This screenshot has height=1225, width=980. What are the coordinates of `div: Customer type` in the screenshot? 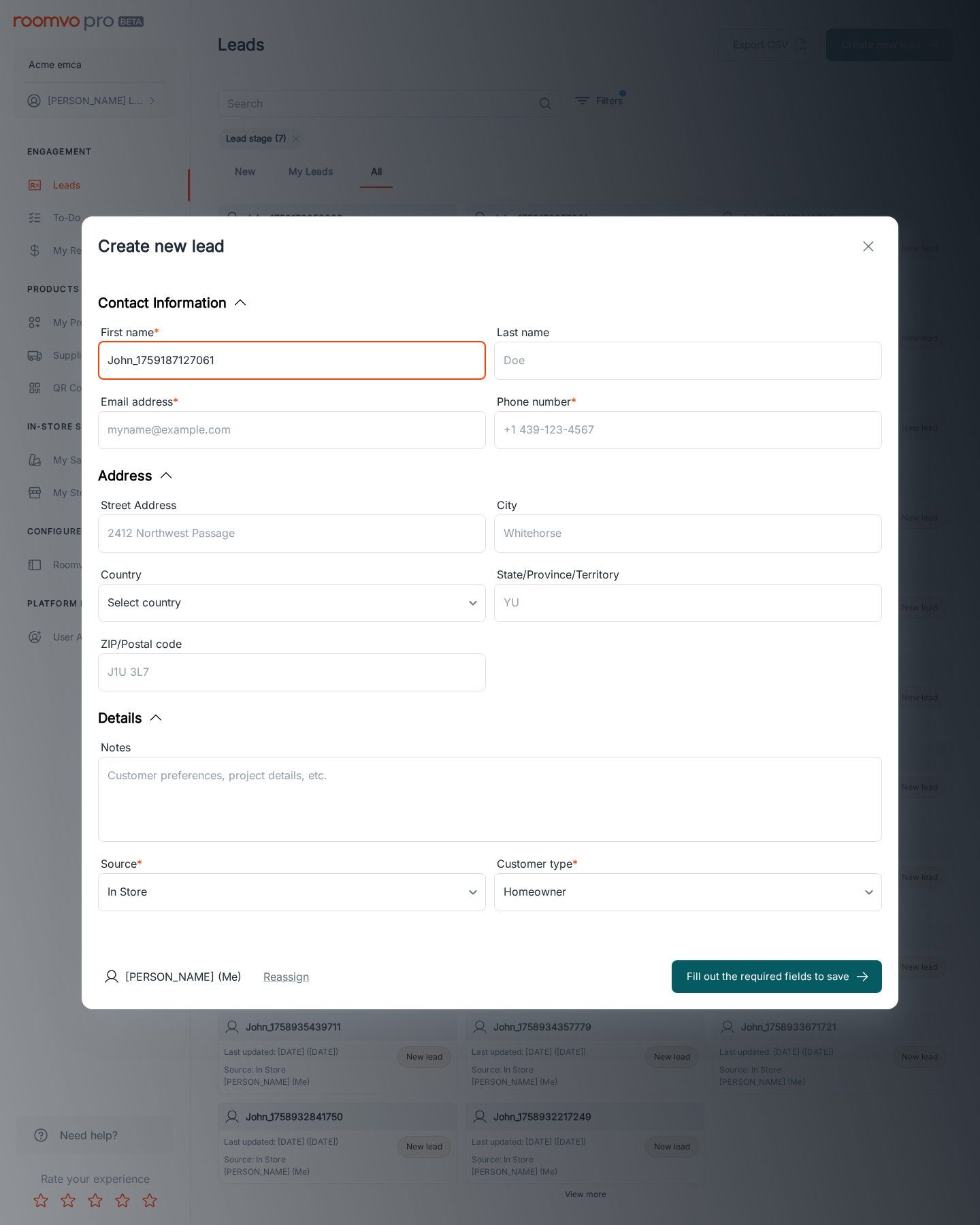 It's located at (688, 865).